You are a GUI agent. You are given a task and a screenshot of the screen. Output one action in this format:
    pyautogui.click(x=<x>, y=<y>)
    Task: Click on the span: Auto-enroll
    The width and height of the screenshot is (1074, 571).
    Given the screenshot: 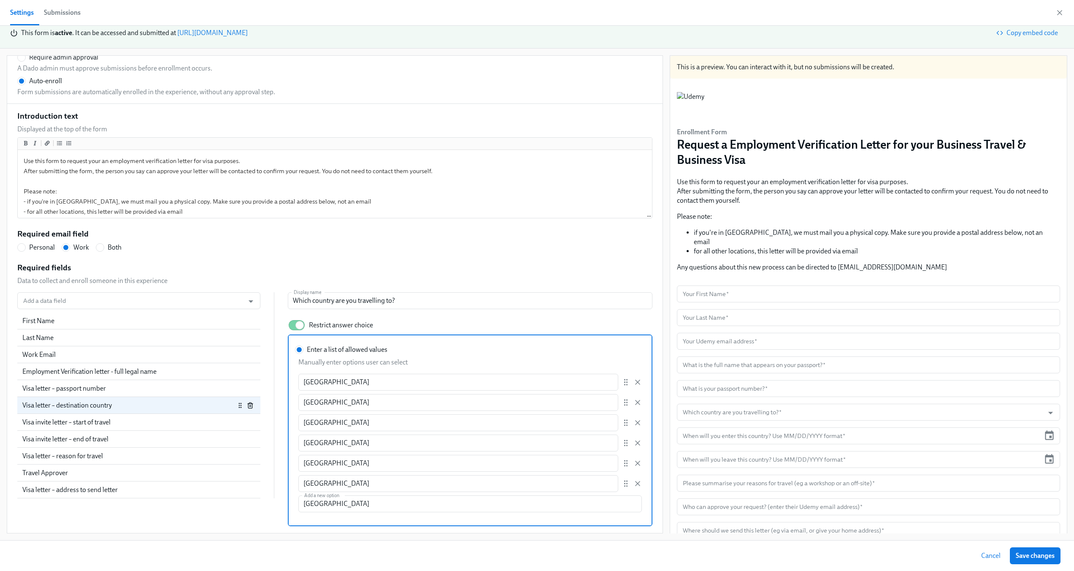 What is the action you would take?
    pyautogui.click(x=46, y=81)
    